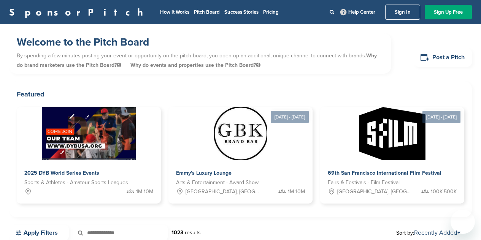 This screenshot has width=481, height=240. I want to click on a: Pricing, so click(271, 12).